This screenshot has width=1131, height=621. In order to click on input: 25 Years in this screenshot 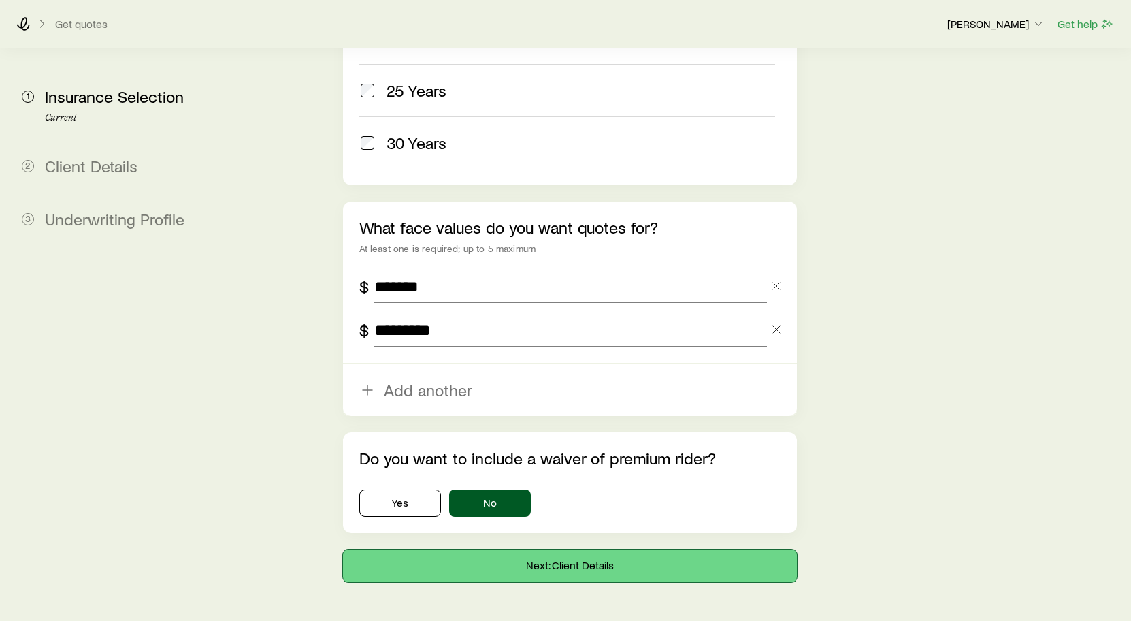, I will do `click(367, 90)`.